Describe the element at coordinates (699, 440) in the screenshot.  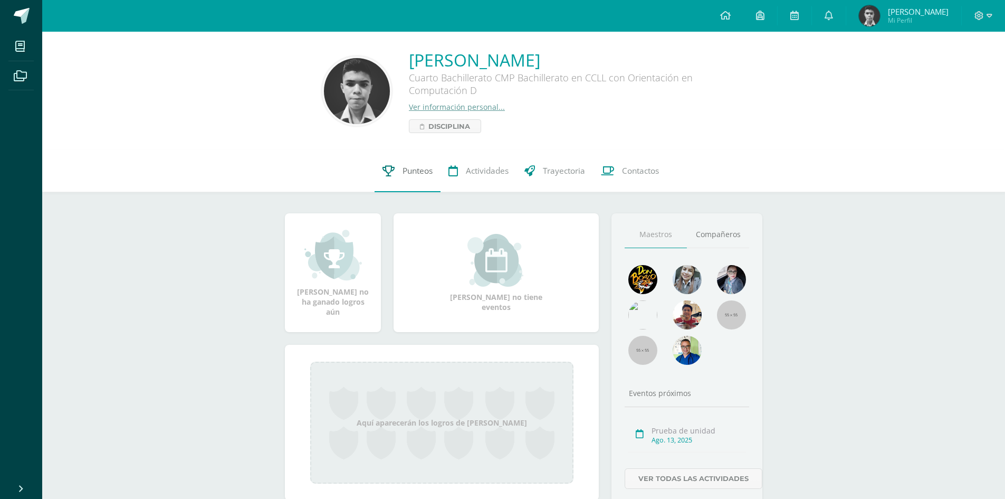
I see `div: Ago. 13, 2025` at that location.